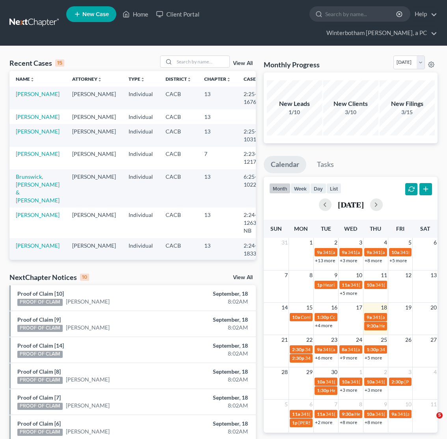 The image size is (447, 439). What do you see at coordinates (323, 390) in the screenshot?
I see `span: 1:30p` at bounding box center [323, 390].